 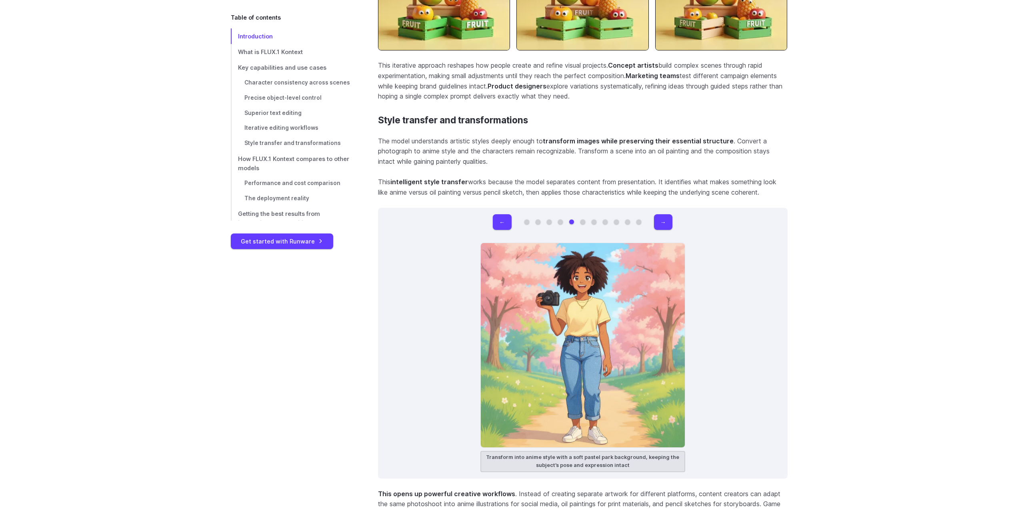 I want to click on span: Superior text editing, so click(x=273, y=113).